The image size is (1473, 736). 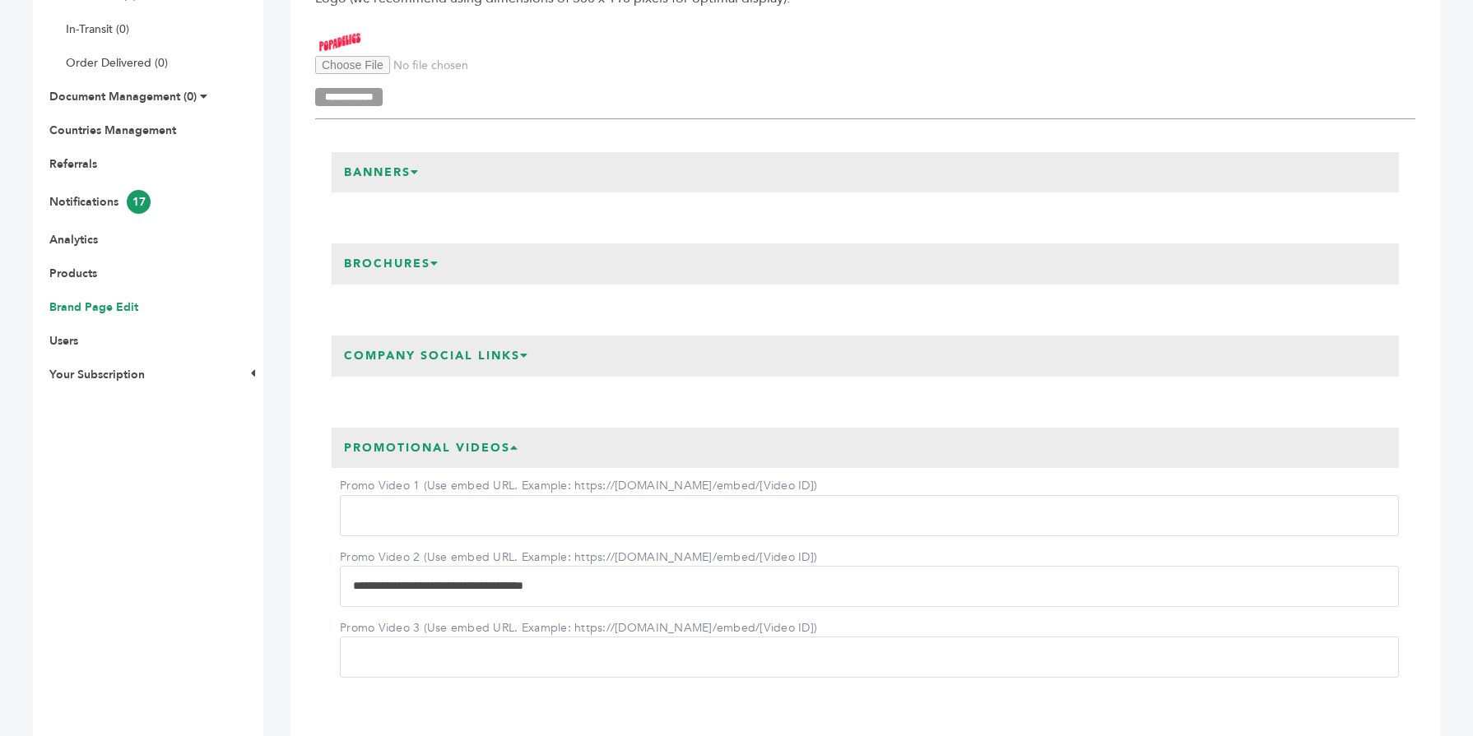 I want to click on a: In-Transit (0), so click(x=97, y=29).